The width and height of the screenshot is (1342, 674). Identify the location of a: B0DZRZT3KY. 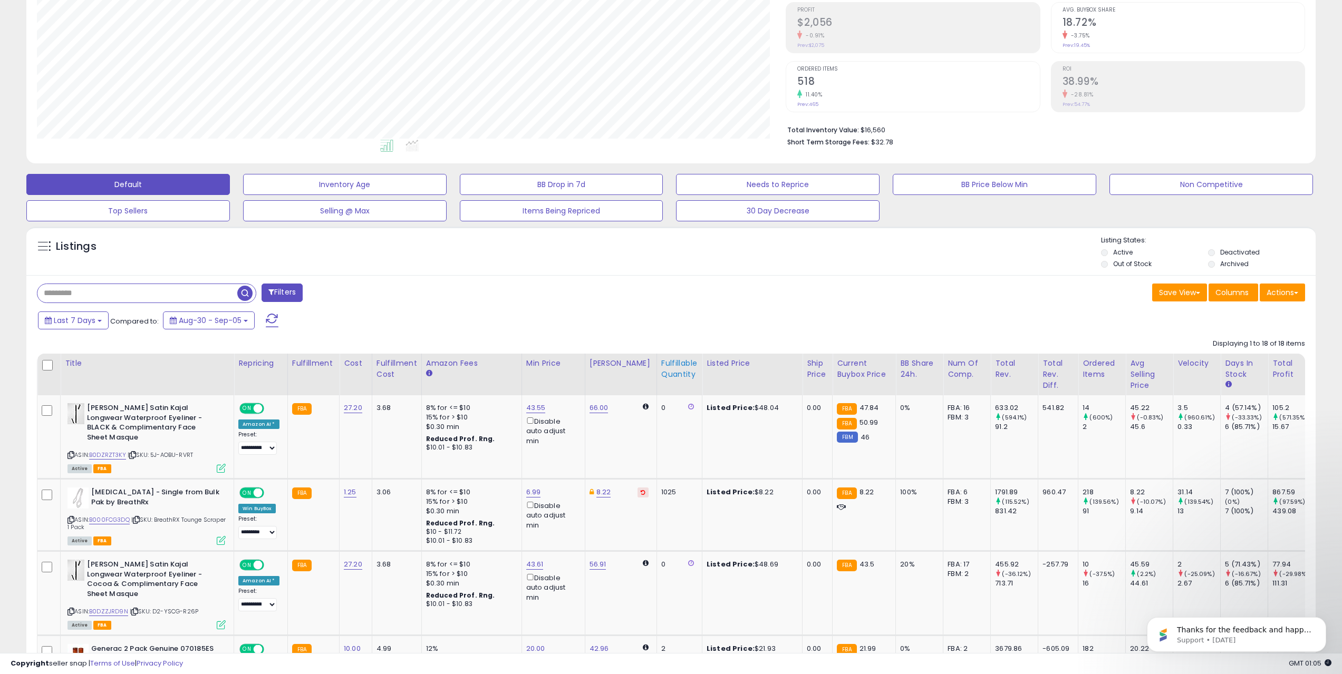
(108, 455).